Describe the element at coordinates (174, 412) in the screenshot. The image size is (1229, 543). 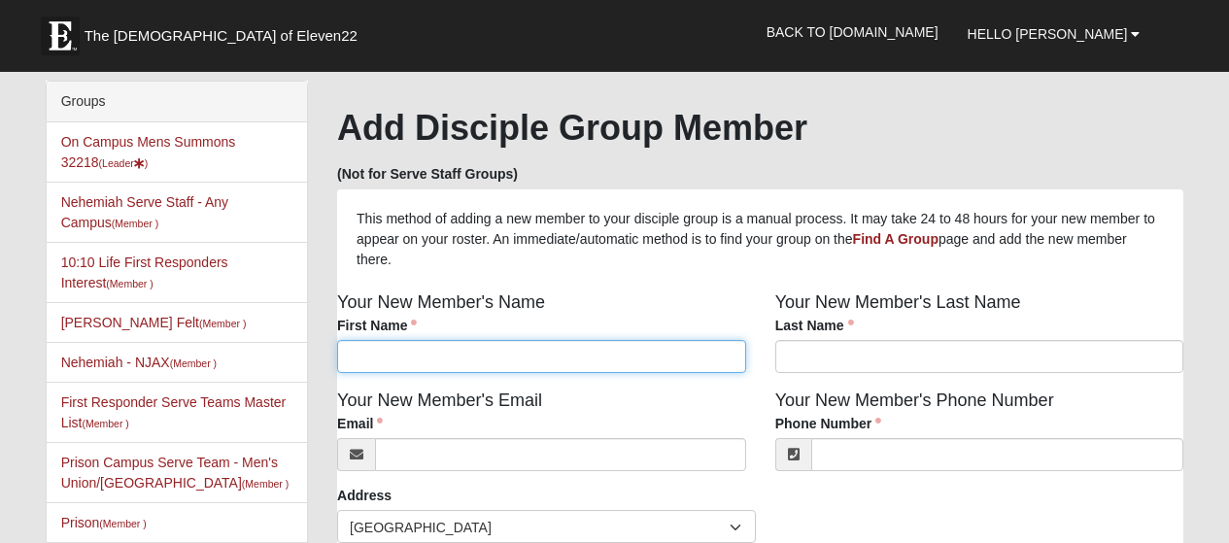
I see `a: First Responder Serve Teams Master List(Member )` at that location.